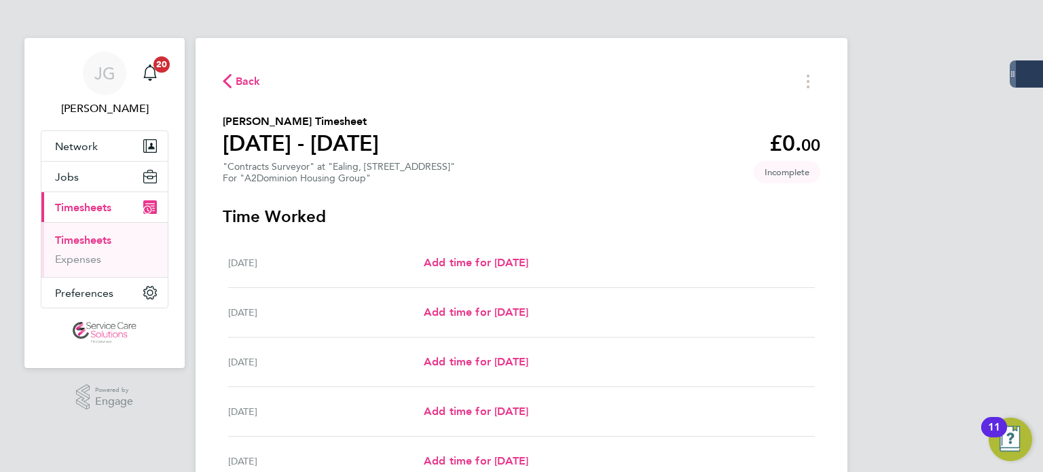  What do you see at coordinates (105, 397) in the screenshot?
I see `a: Powered byEngage` at bounding box center [105, 397].